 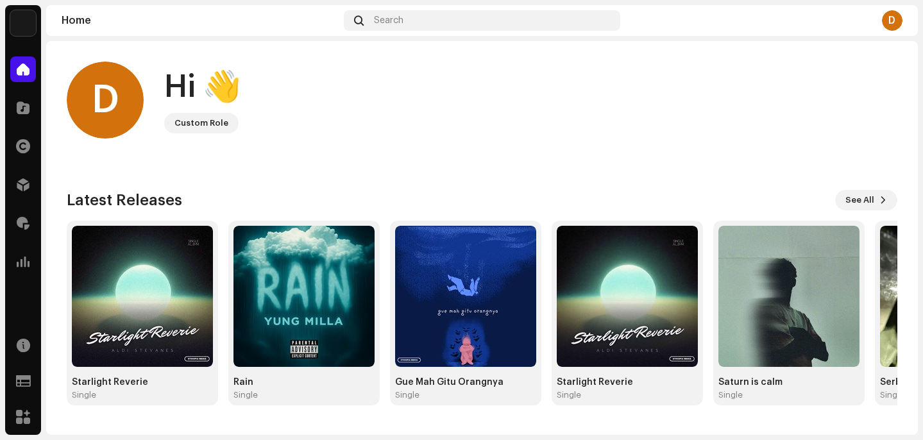 What do you see at coordinates (389, 21) in the screenshot?
I see `span: Search` at bounding box center [389, 21].